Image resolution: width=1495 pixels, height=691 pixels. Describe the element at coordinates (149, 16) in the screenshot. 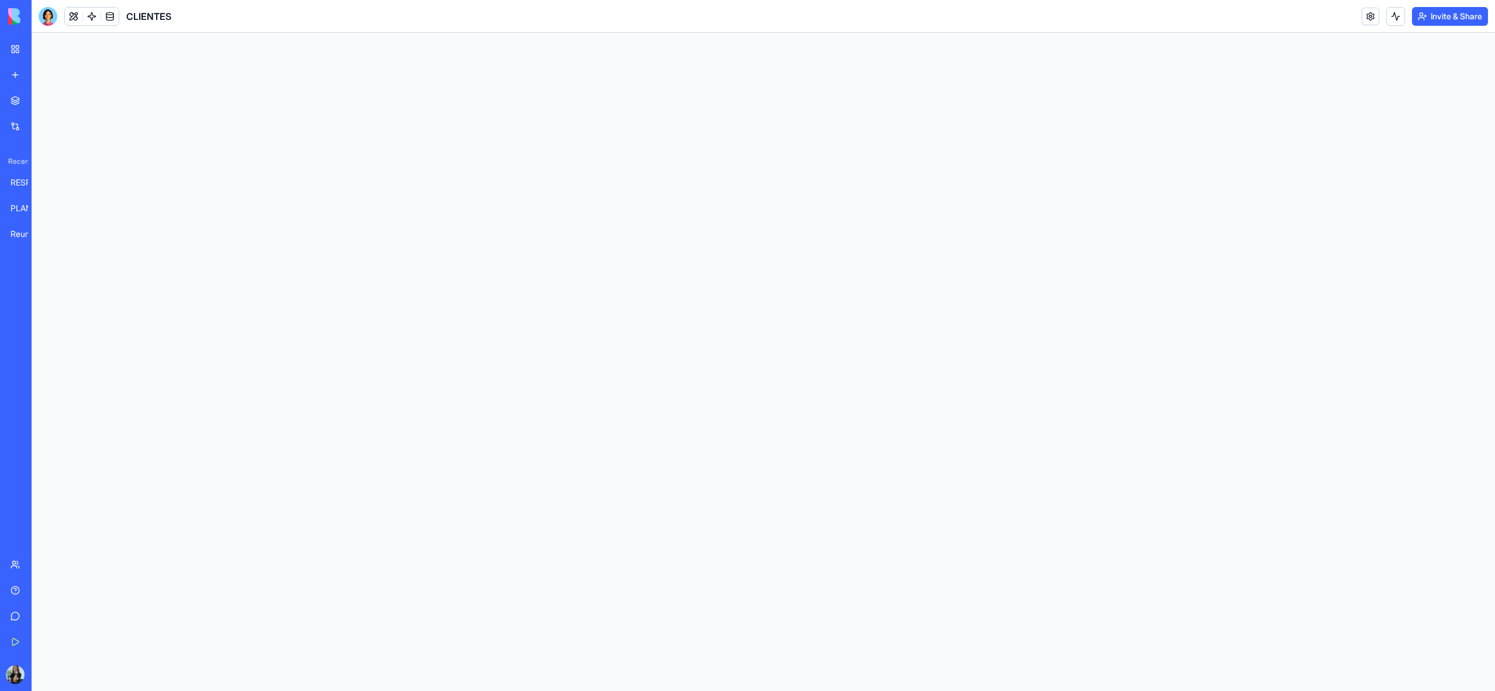

I see `span: CLIENTES` at that location.